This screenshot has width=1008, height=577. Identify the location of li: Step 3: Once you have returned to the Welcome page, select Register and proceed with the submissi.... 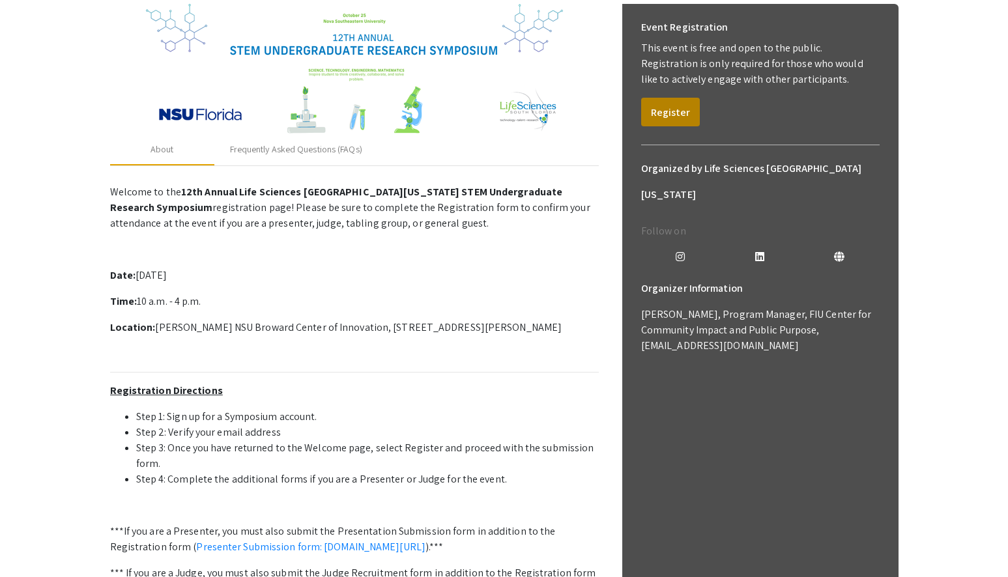
(367, 456).